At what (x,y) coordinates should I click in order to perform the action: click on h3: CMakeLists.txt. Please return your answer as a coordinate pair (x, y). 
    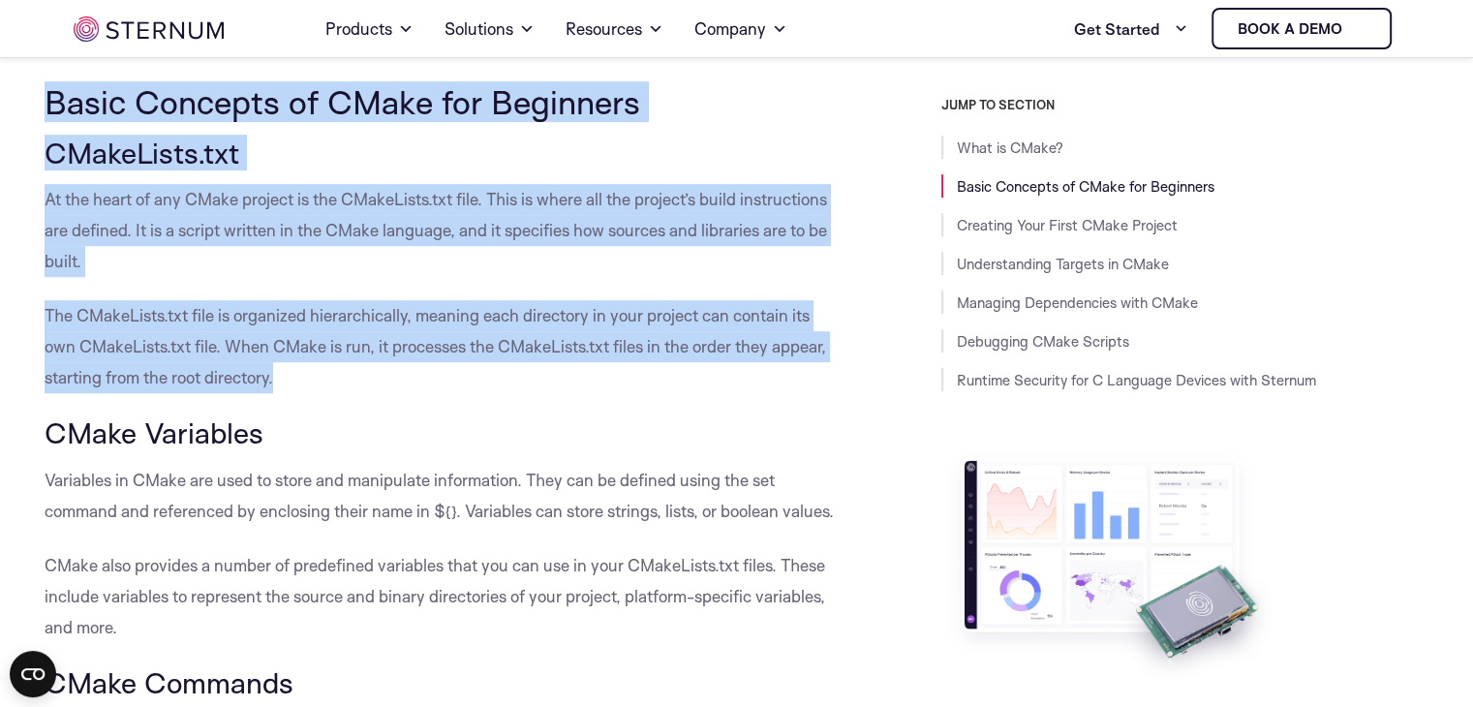
    Looking at the image, I should click on (444, 153).